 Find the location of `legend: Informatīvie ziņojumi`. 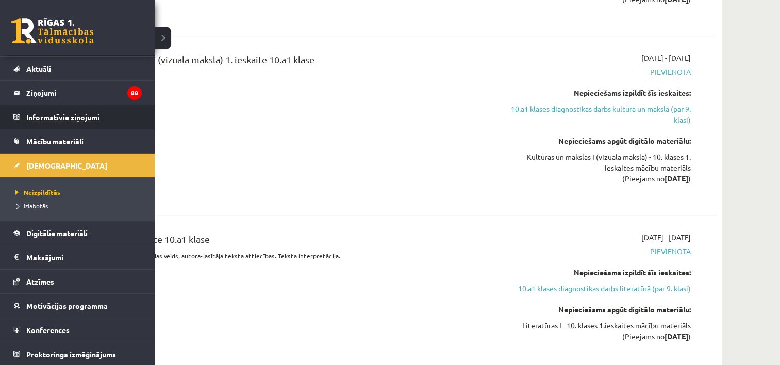

legend: Informatīvie ziņojumi is located at coordinates (84, 117).